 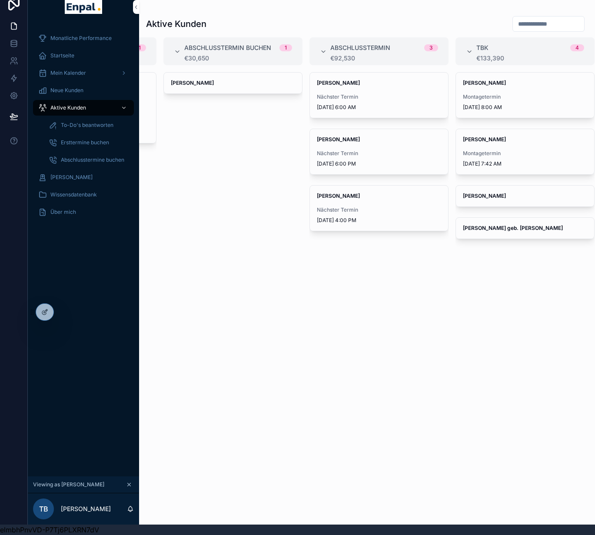 What do you see at coordinates (68, 108) in the screenshot?
I see `span: Aktive Kunden` at bounding box center [68, 108].